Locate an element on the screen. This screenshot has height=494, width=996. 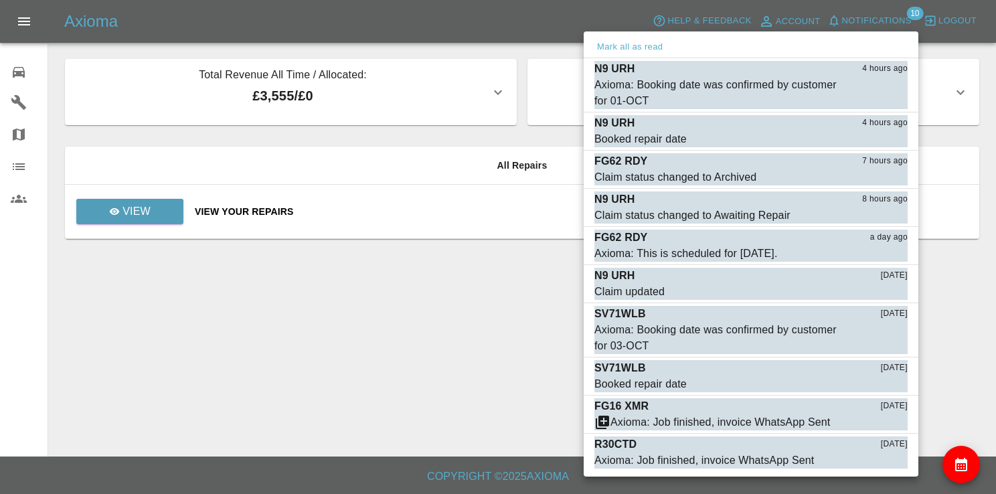
div: Axioma: Booking date was confirmed by customer for 03-OCT is located at coordinates (717, 338).